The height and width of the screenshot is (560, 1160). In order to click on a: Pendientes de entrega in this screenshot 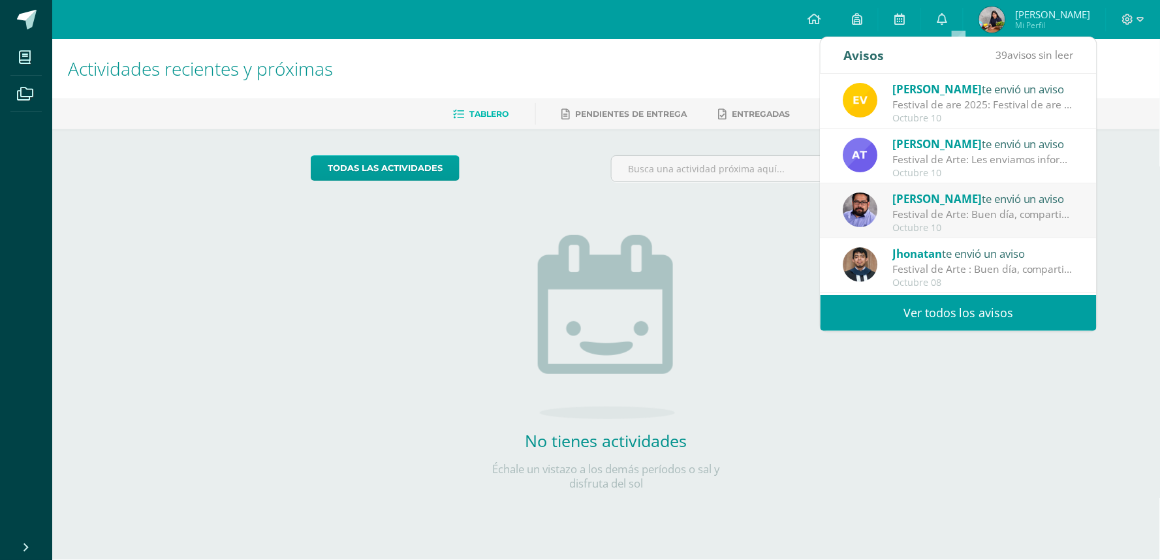, I will do `click(625, 114)`.